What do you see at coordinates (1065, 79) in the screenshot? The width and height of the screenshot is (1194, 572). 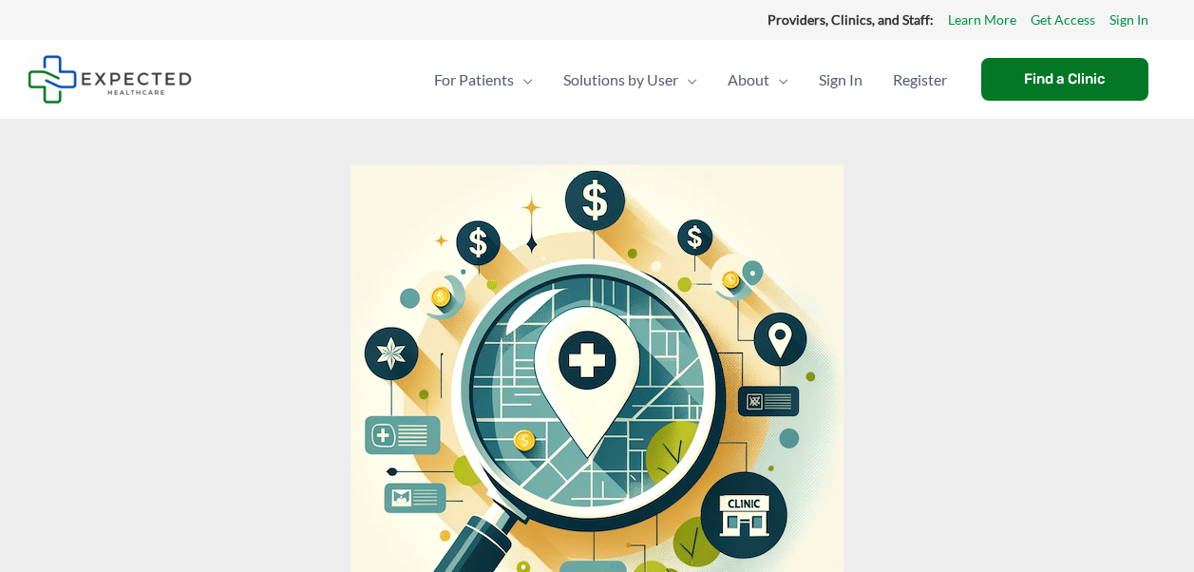 I see `a: Find a Clinic` at bounding box center [1065, 79].